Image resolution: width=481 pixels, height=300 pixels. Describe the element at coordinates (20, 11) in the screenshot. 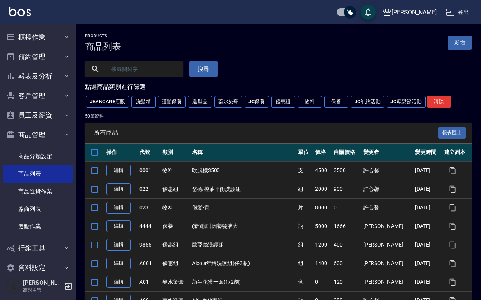

I see `img: Logo` at that location.